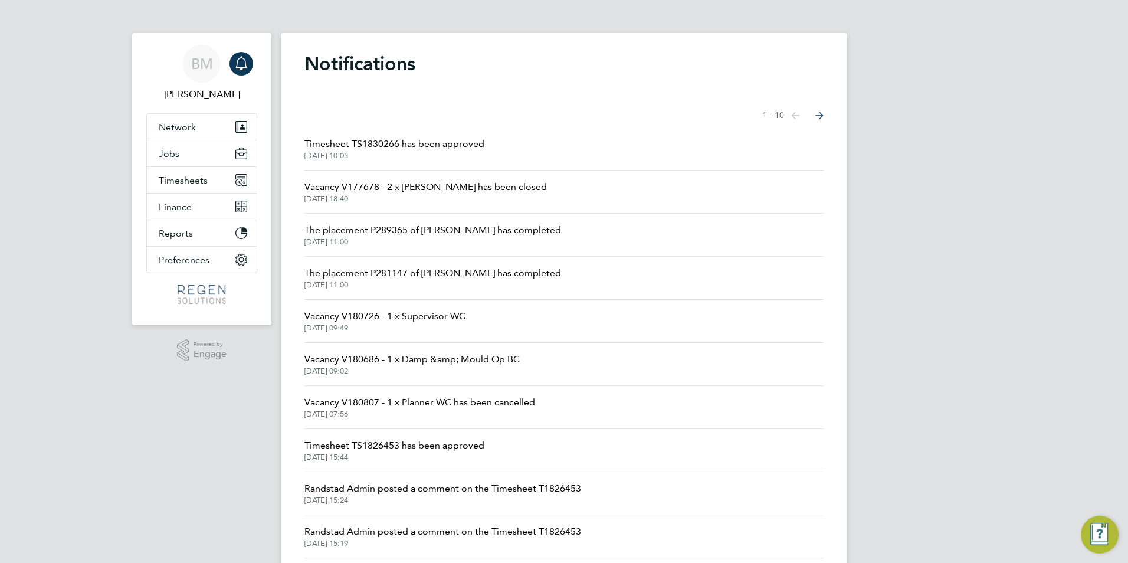  I want to click on button: Preferences, so click(202, 260).